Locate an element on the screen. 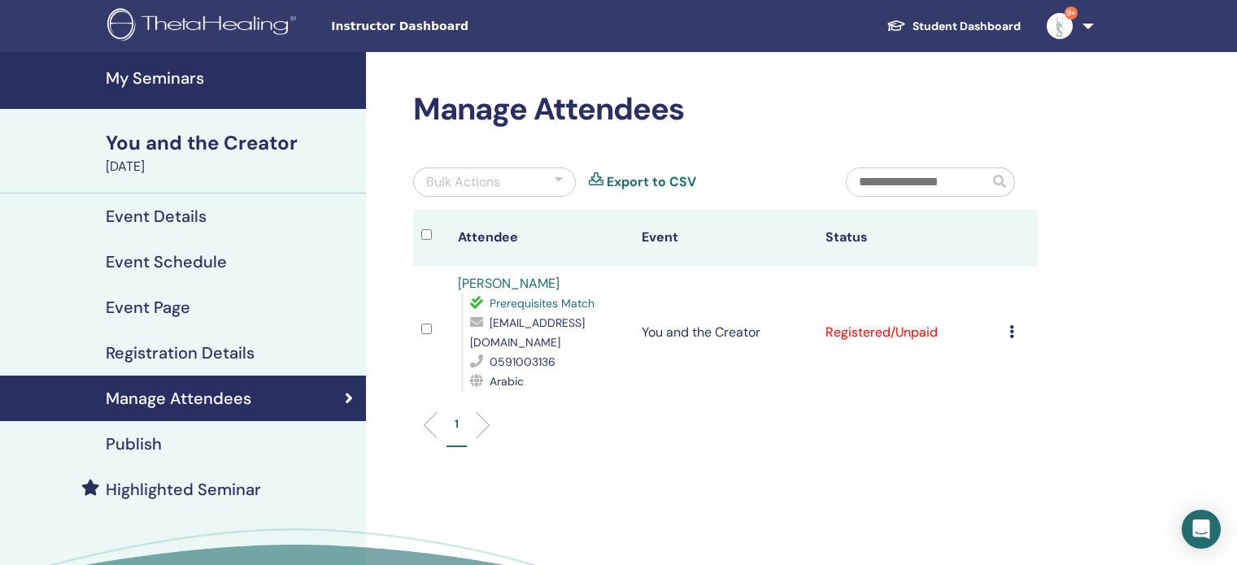 Image resolution: width=1237 pixels, height=565 pixels. h4: Event Schedule is located at coordinates (166, 262).